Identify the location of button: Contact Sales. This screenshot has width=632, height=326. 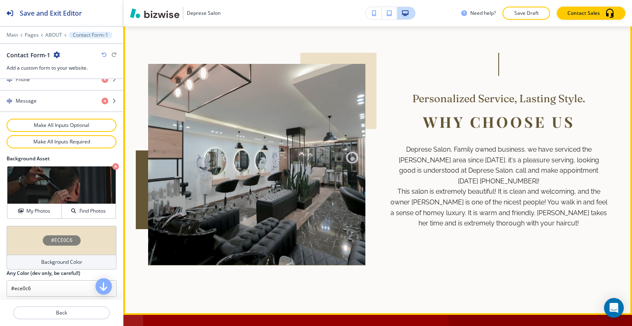
(591, 13).